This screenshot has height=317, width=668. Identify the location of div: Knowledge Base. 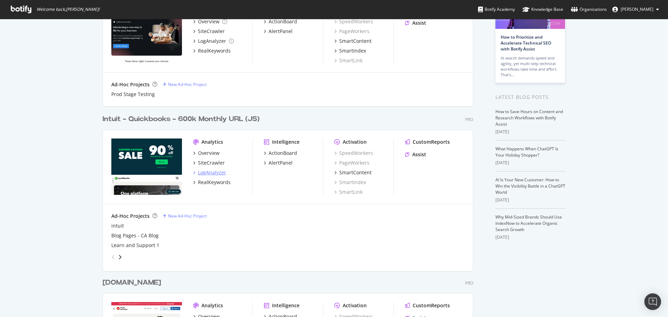
(543, 9).